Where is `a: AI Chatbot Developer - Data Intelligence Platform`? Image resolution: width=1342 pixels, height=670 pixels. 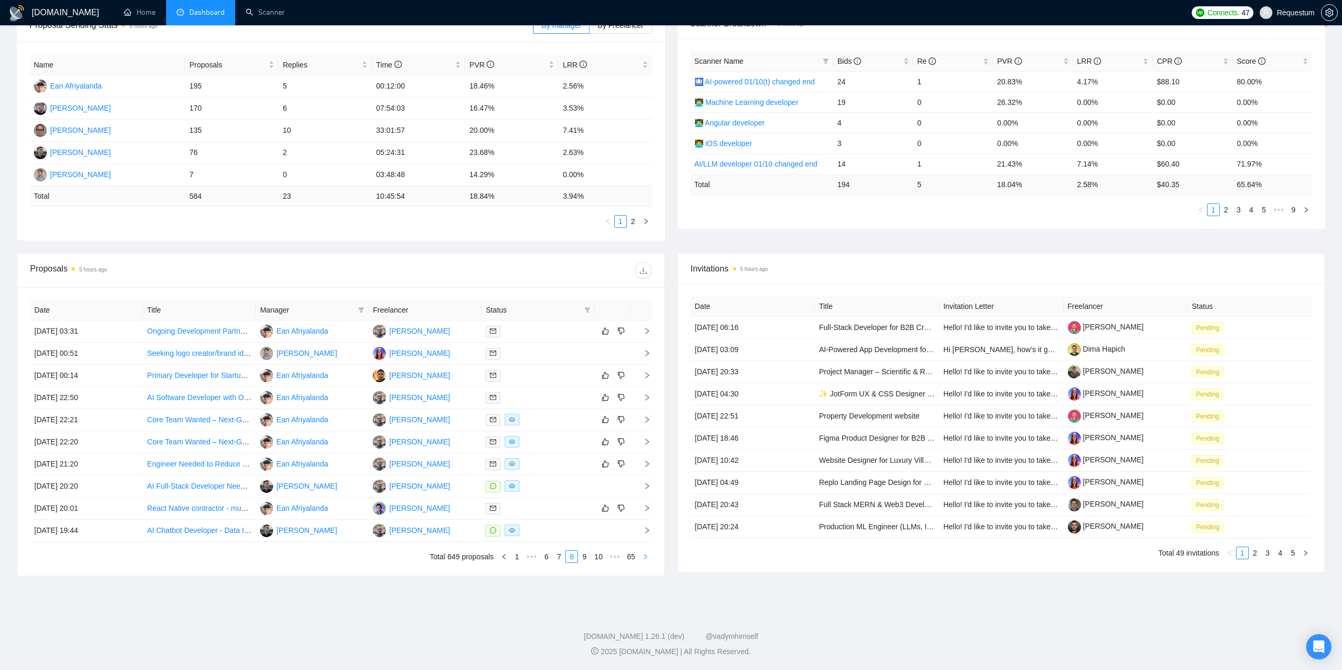 a: AI Chatbot Developer - Data Intelligence Platform is located at coordinates (228, 530).